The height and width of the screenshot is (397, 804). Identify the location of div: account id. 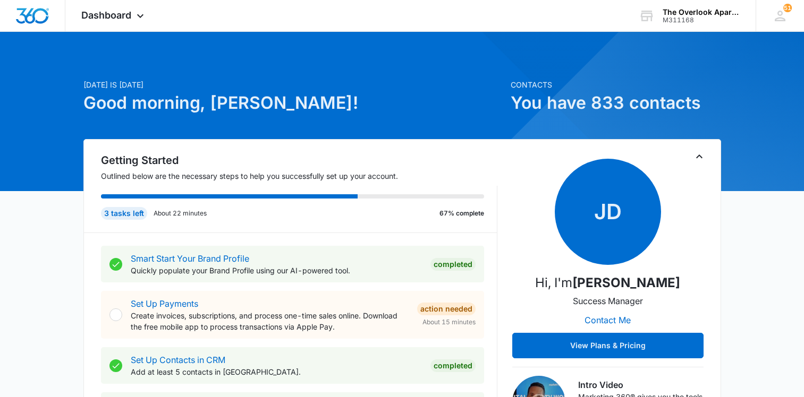
(701, 20).